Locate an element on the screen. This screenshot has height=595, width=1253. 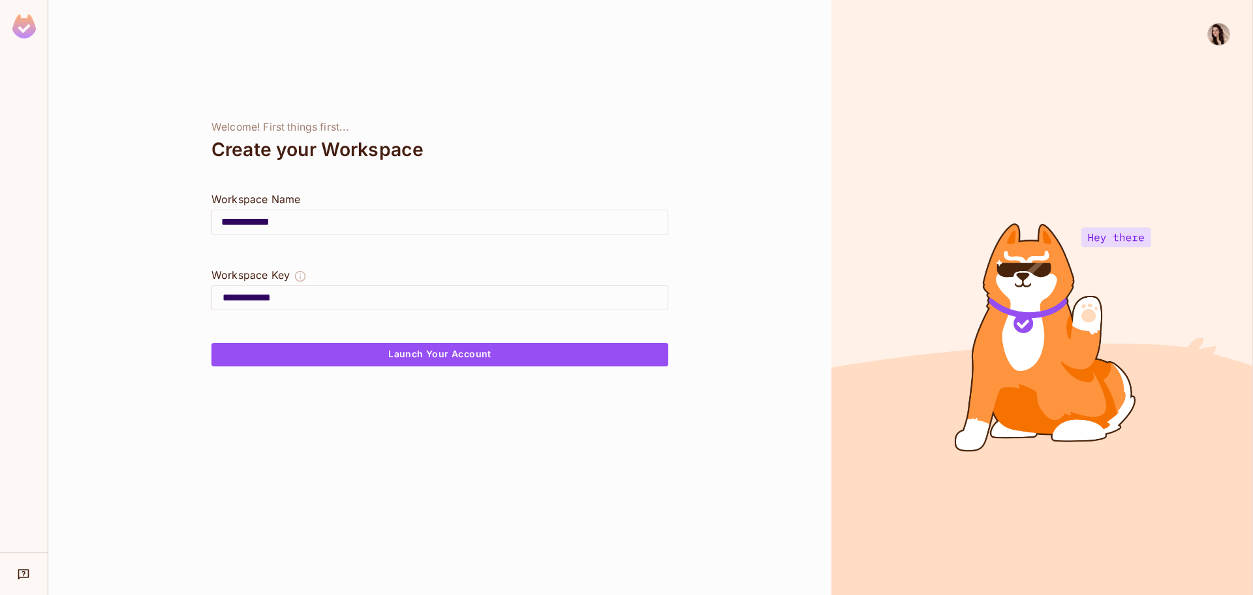
button: The Workspace Key is unique, and serves as the identifier of your workspace. is located at coordinates (300, 276).